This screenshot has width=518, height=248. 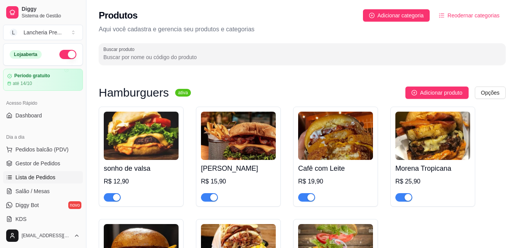 I want to click on a: Diggy Botnovo, so click(x=43, y=205).